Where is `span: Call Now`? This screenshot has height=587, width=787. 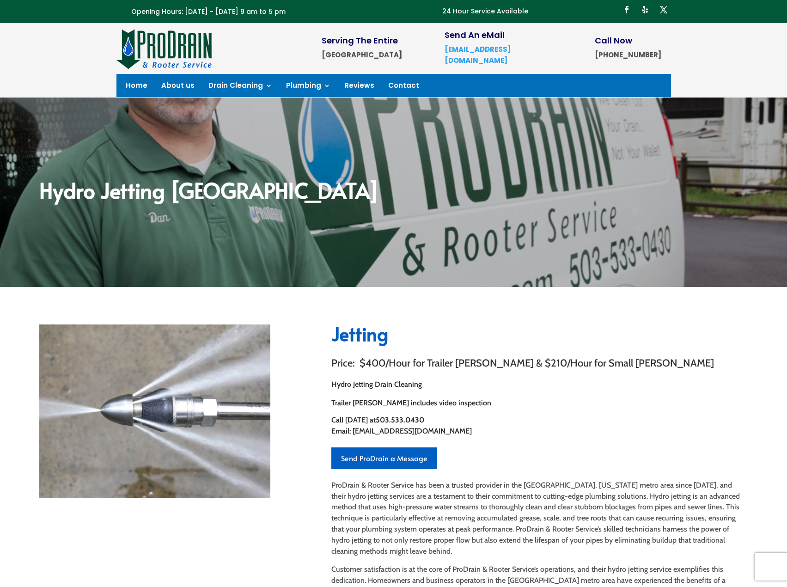 span: Call Now is located at coordinates (613, 40).